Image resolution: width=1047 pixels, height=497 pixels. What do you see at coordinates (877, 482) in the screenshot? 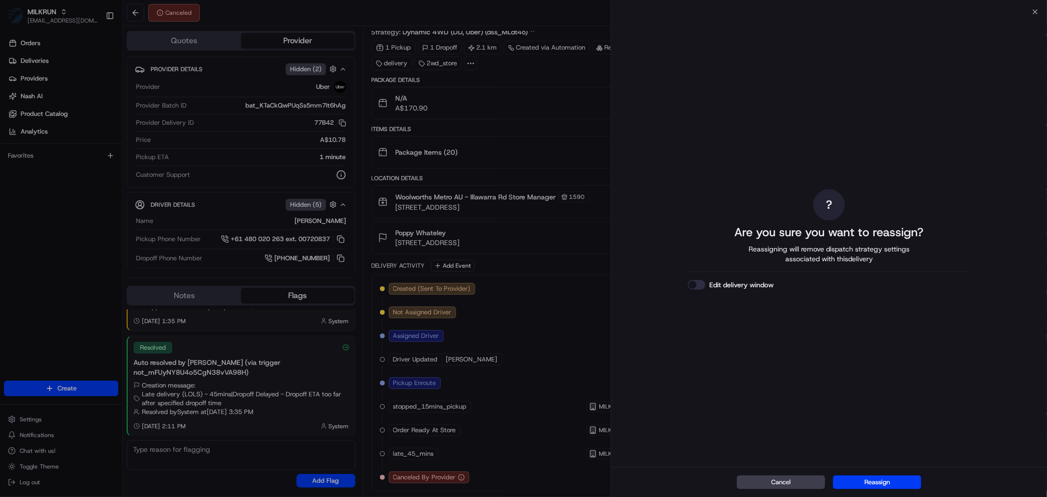
I see `button: Reassign` at bounding box center [877, 482].